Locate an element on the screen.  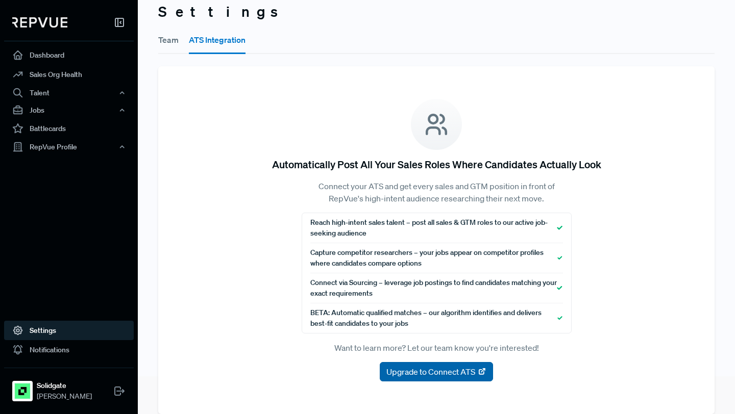
a: Battlecards is located at coordinates (69, 129).